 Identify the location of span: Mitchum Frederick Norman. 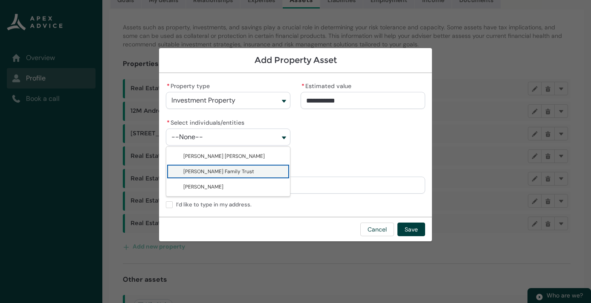
(224, 156).